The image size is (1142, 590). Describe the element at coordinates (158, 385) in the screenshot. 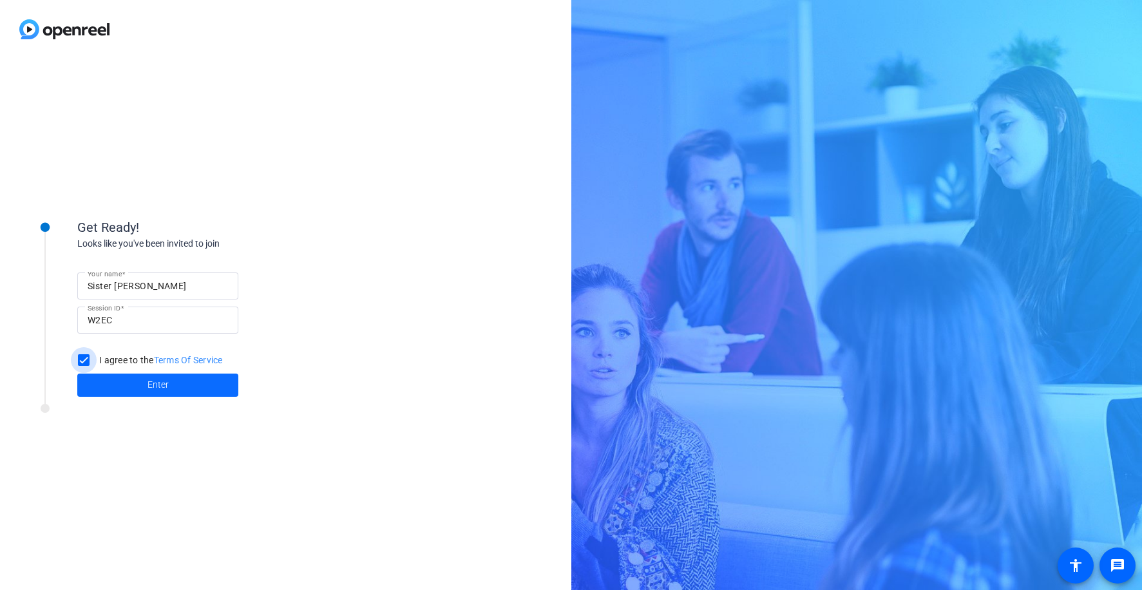

I see `span: Enter` at that location.